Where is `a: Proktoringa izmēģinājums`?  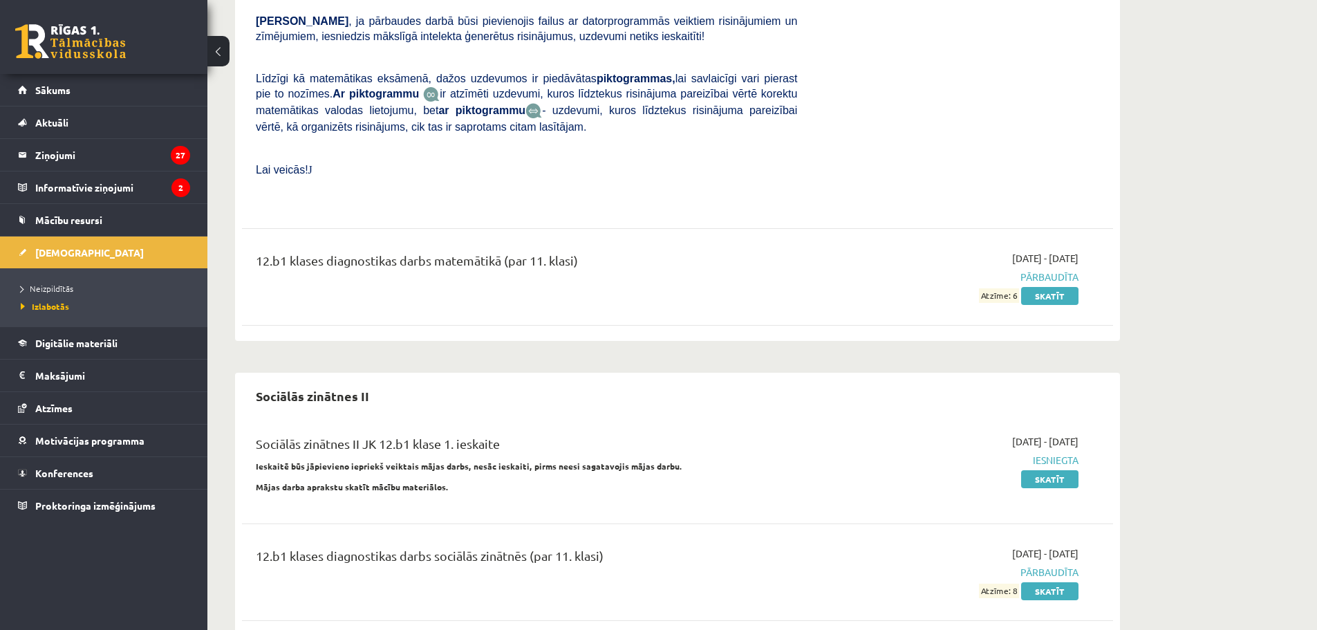 a: Proktoringa izmēģinājums is located at coordinates (104, 505).